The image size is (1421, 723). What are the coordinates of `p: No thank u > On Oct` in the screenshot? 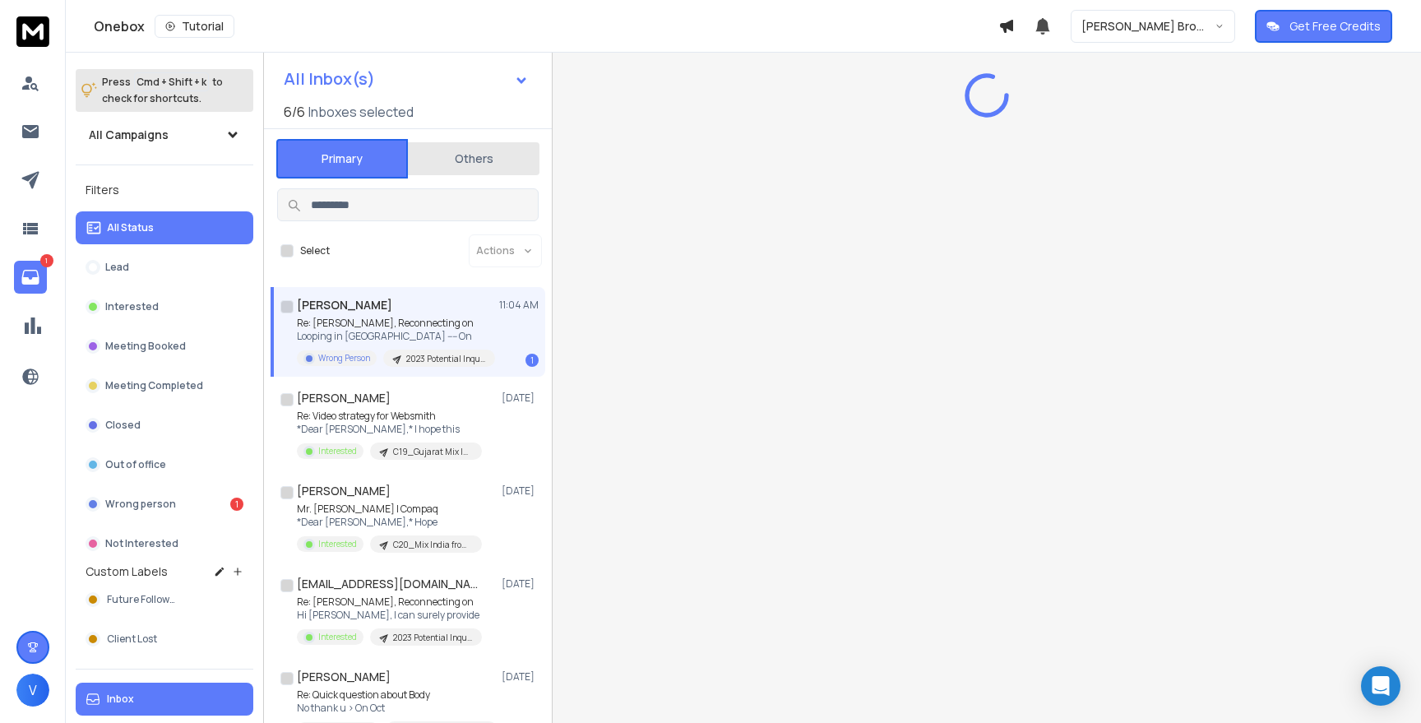 It's located at (395, 708).